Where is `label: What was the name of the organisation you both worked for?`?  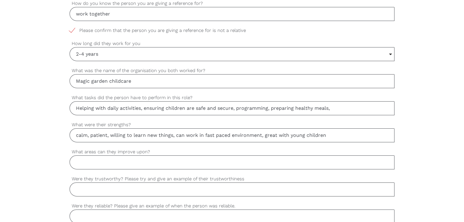 label: What was the name of the organisation you both worked for? is located at coordinates (232, 71).